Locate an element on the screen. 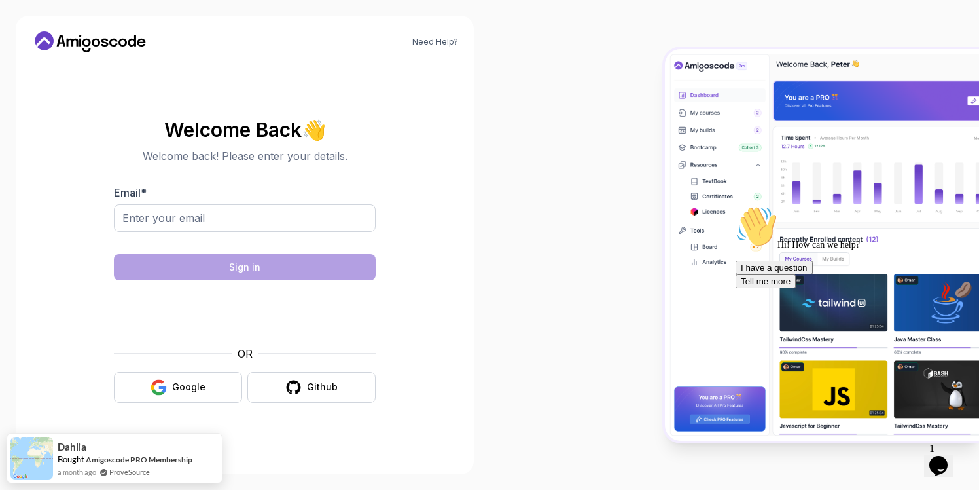 The height and width of the screenshot is (490, 979). h2: Welcome Back is located at coordinates (245, 130).